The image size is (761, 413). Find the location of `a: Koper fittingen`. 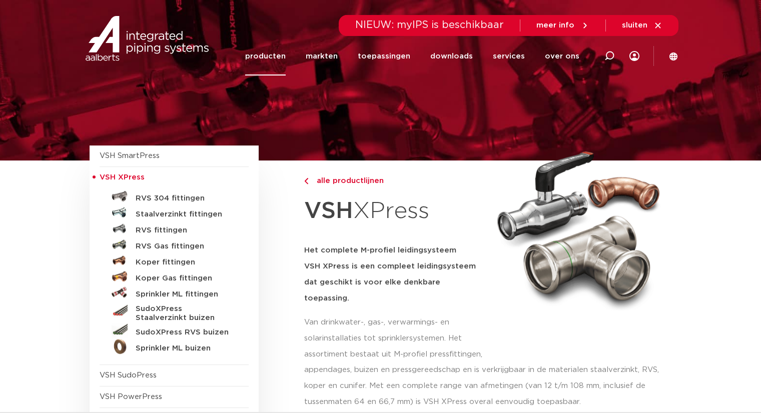

a: Koper fittingen is located at coordinates (174, 261).